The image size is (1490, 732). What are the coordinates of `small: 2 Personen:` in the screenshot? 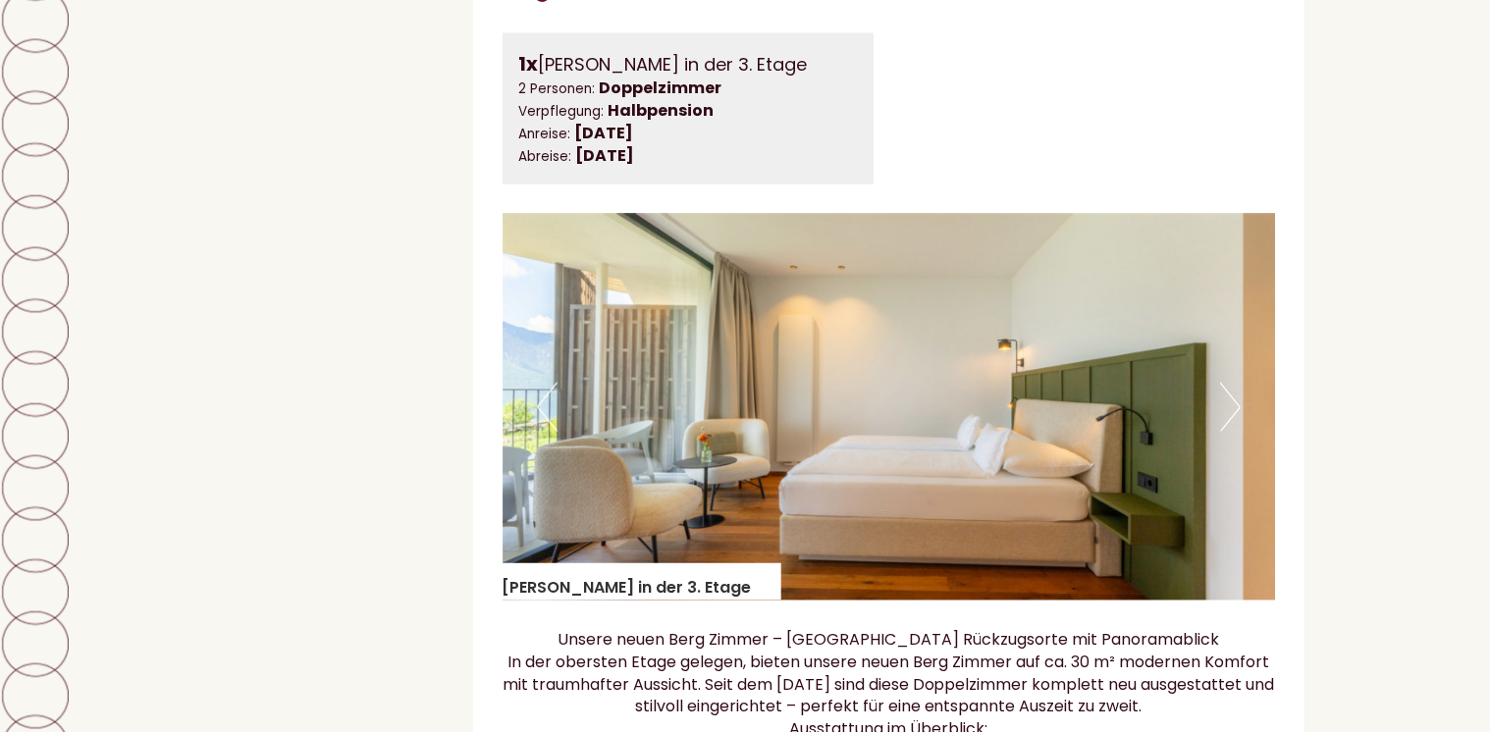 It's located at (558, 88).